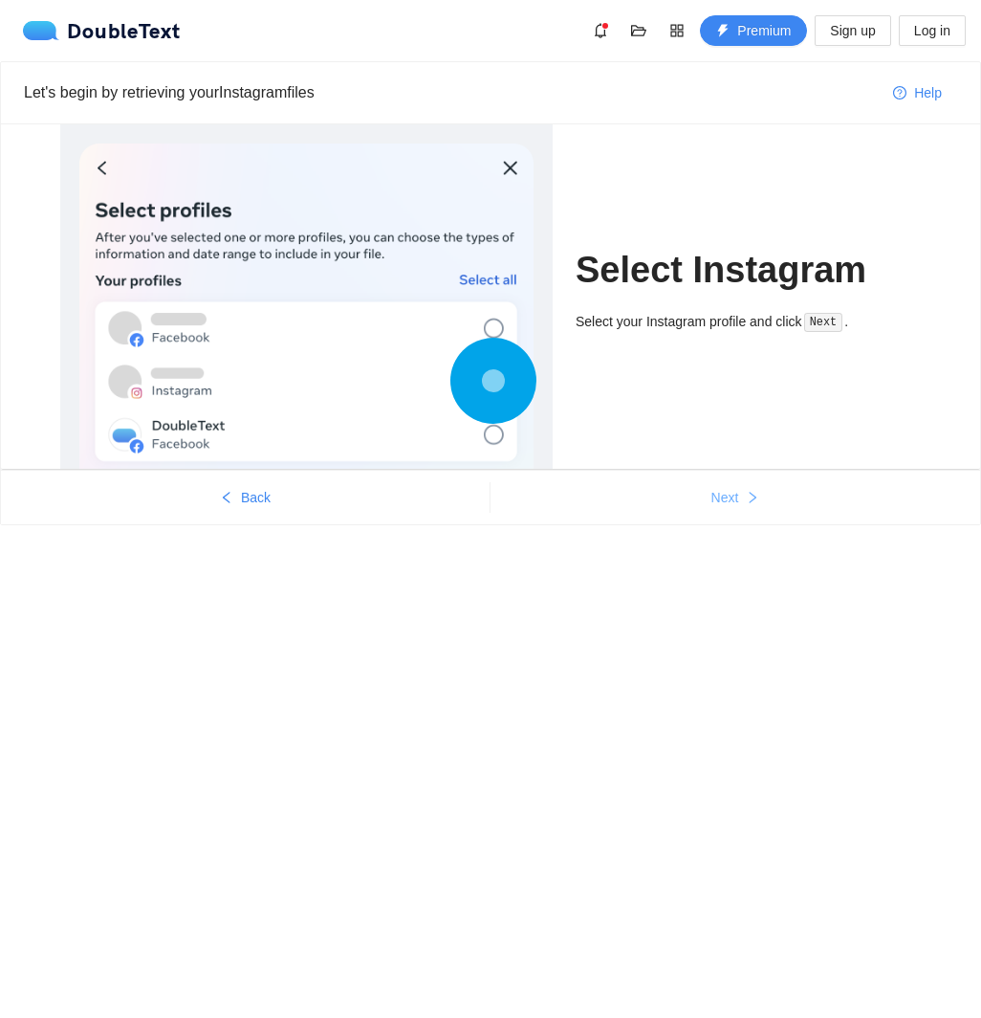 The width and height of the screenshot is (981, 1018). Describe the element at coordinates (933, 31) in the screenshot. I see `button: Log in` at that location.